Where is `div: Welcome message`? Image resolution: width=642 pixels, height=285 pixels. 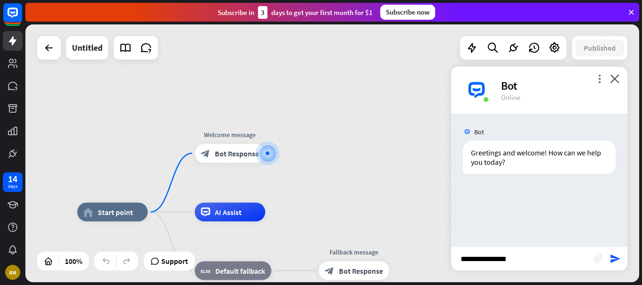 div: Welcome message is located at coordinates (230, 135).